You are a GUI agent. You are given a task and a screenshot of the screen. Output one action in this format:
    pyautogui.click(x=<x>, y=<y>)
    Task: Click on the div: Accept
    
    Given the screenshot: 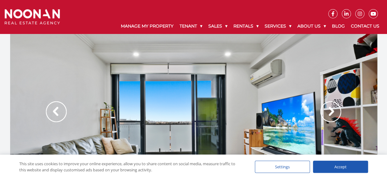 What is the action you would take?
    pyautogui.click(x=341, y=167)
    